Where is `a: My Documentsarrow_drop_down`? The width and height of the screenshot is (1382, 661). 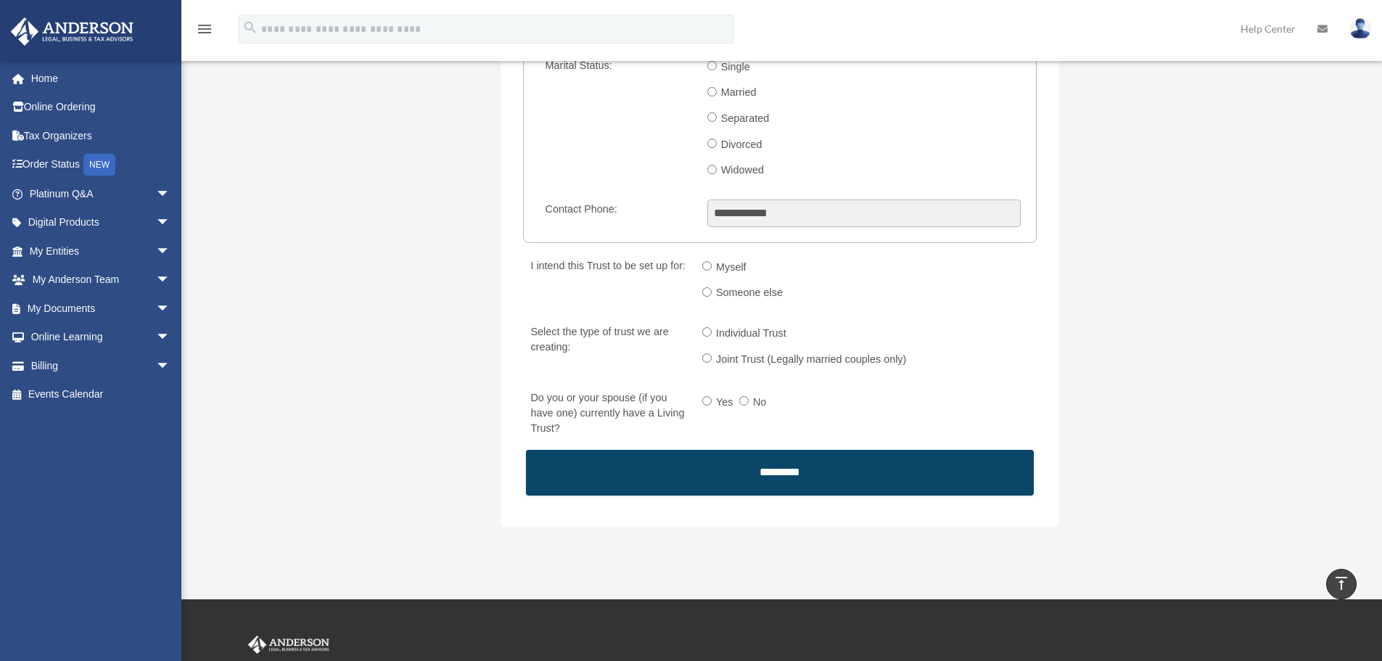 a: My Documentsarrow_drop_down is located at coordinates (101, 308).